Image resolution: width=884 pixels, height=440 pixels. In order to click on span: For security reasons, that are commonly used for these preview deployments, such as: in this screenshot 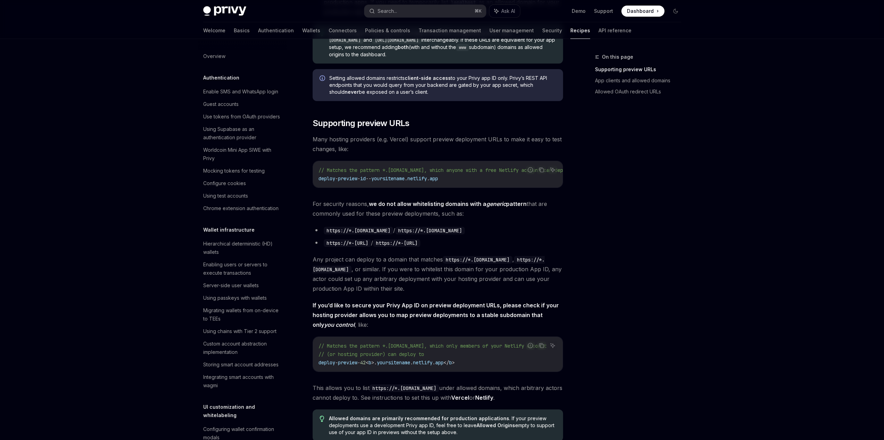, I will do `click(438, 209)`.